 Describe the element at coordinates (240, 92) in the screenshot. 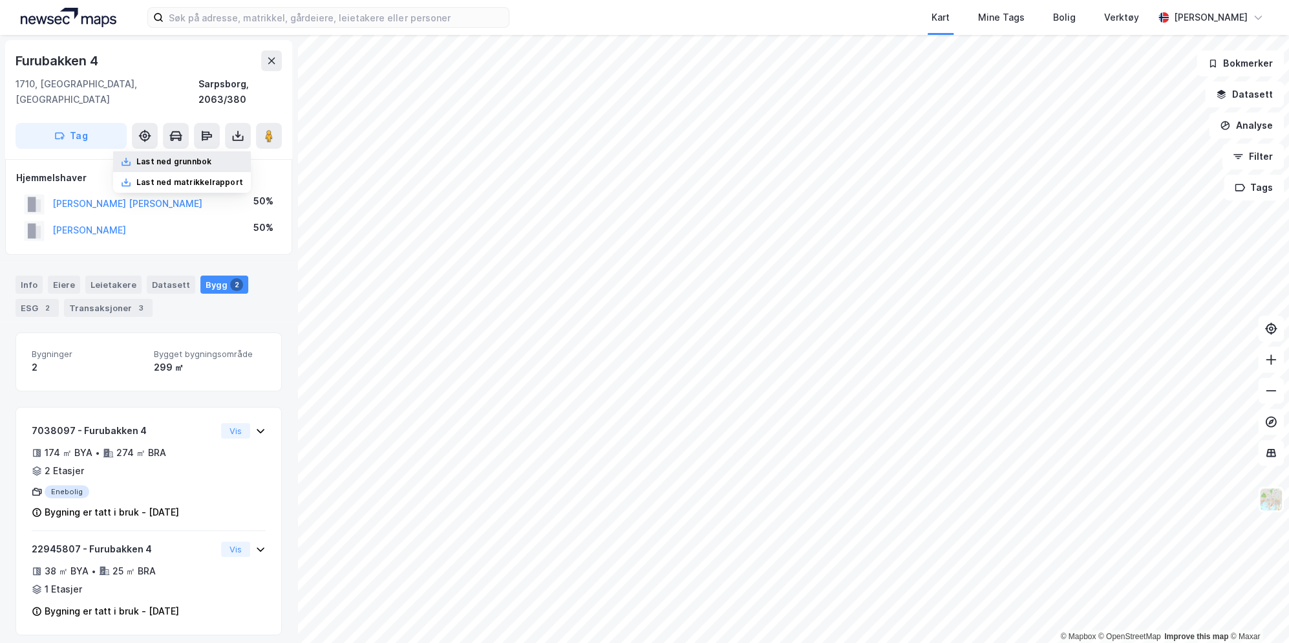

I see `div: Sarpsborg, 2063/380` at that location.